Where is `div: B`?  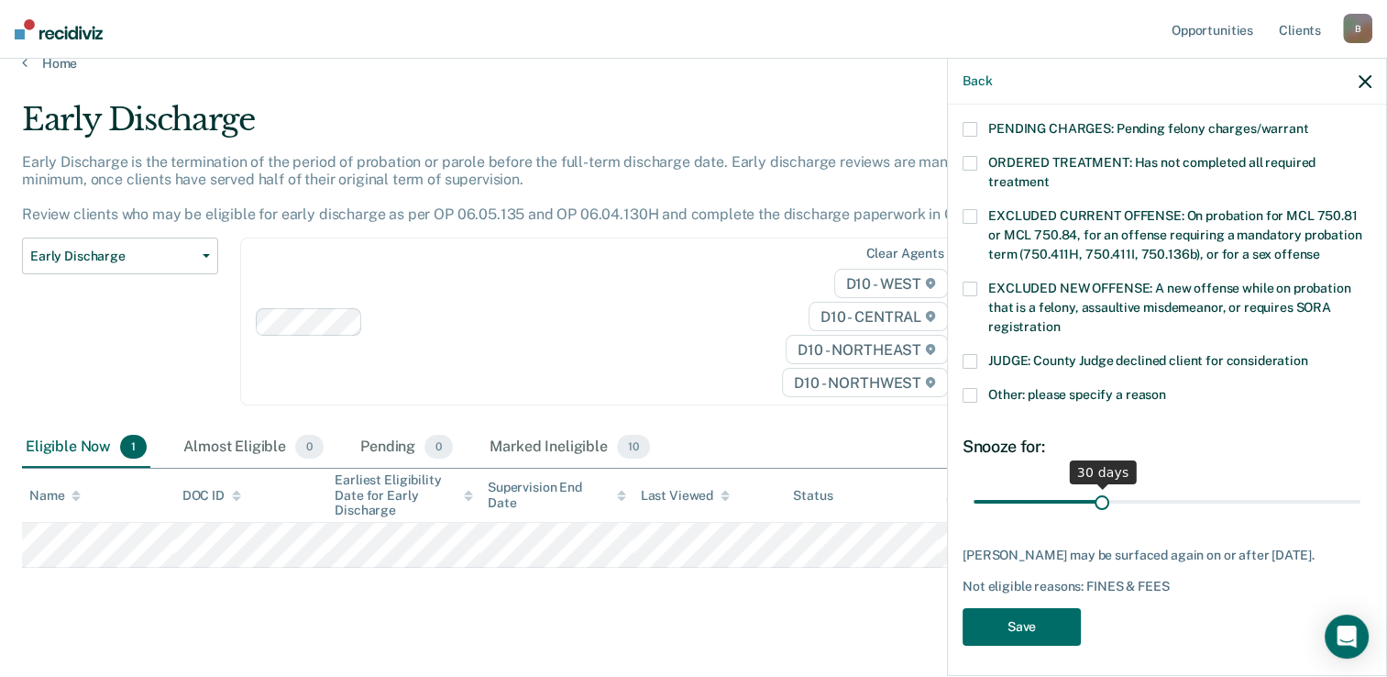
div: B is located at coordinates (1358, 28).